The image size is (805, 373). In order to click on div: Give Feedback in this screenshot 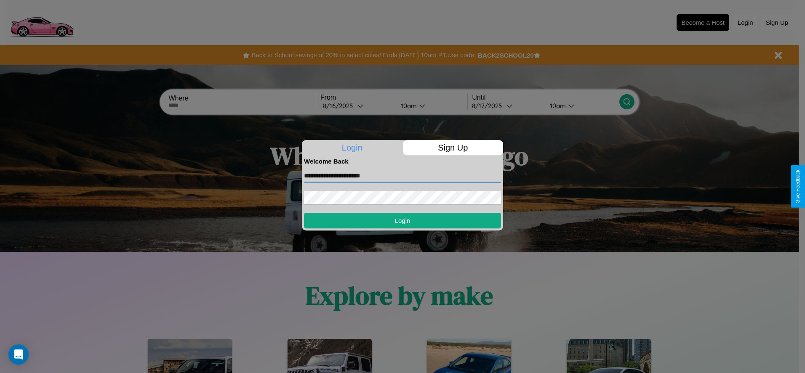, I will do `click(798, 186)`.